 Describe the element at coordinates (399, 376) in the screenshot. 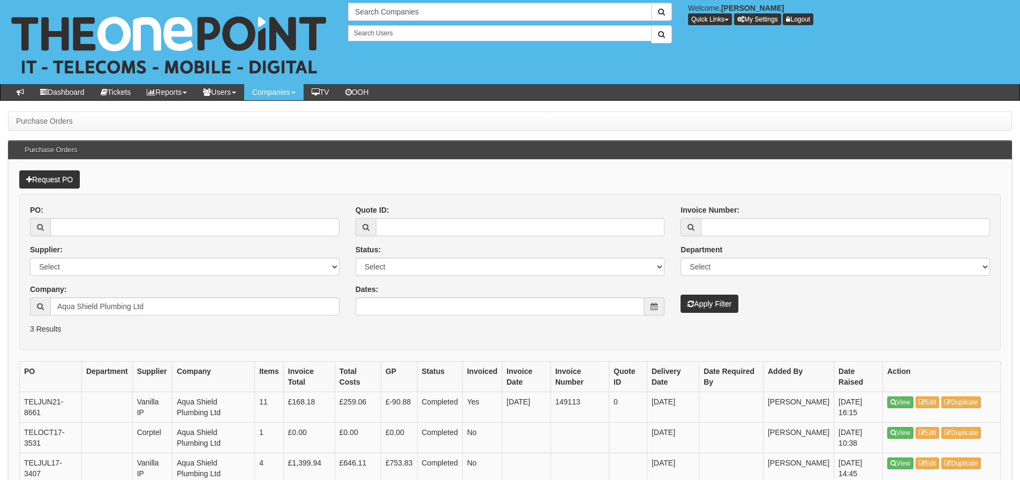

I see `th: GP` at that location.